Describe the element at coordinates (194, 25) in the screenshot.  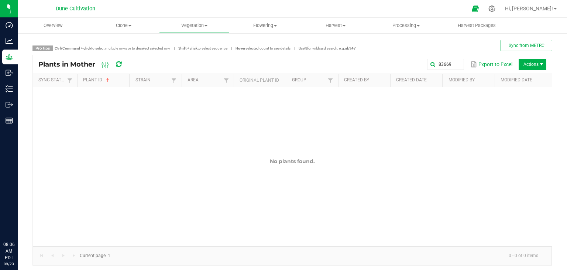
I see `a: Vegetation` at that location.